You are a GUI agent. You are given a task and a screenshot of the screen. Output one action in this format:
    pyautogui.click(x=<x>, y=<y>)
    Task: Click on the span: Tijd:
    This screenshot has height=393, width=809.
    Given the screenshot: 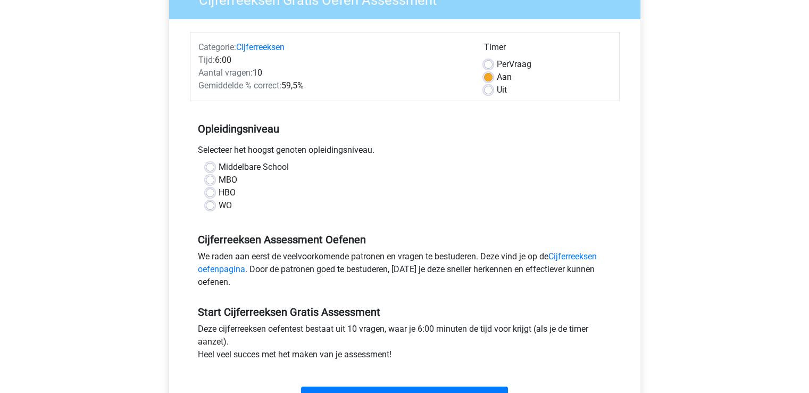 What is the action you would take?
    pyautogui.click(x=206, y=60)
    